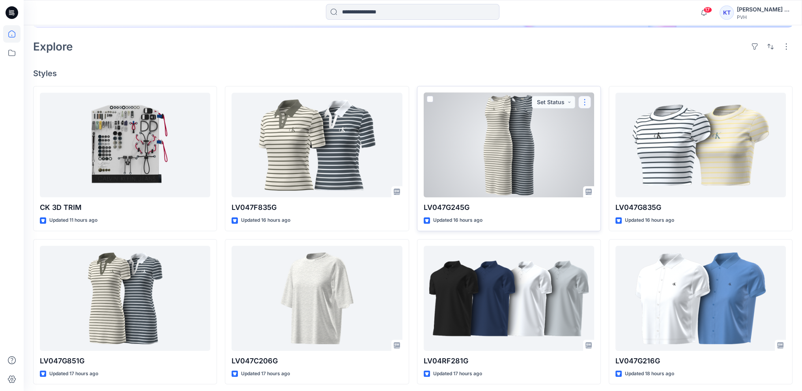 The width and height of the screenshot is (802, 391). Describe the element at coordinates (509, 145) in the screenshot. I see `a: LV047G245G` at that location.